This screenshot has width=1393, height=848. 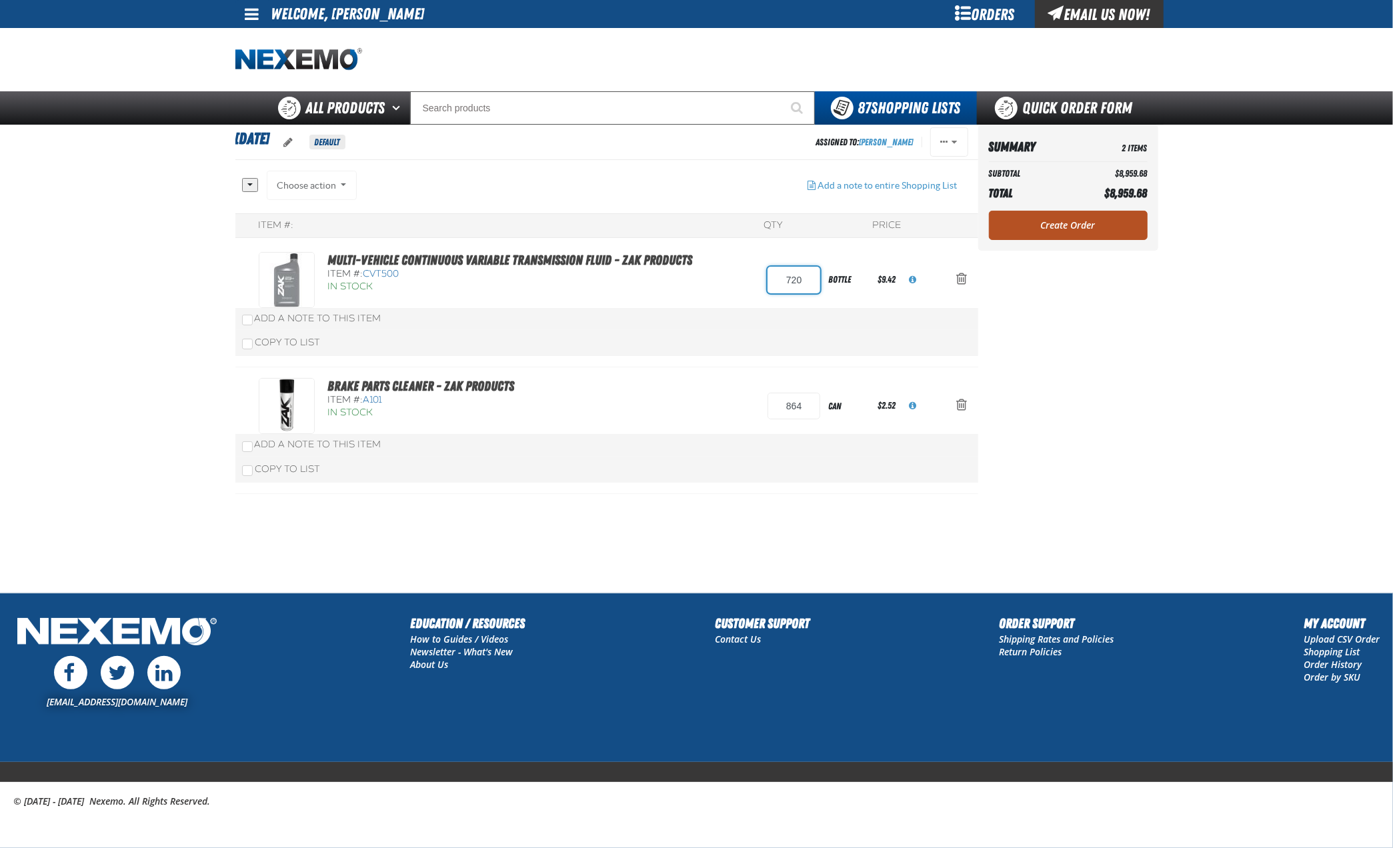 What do you see at coordinates (422, 386) in the screenshot?
I see `a: Brake Parts Cleaner - ZAK Products` at bounding box center [422, 386].